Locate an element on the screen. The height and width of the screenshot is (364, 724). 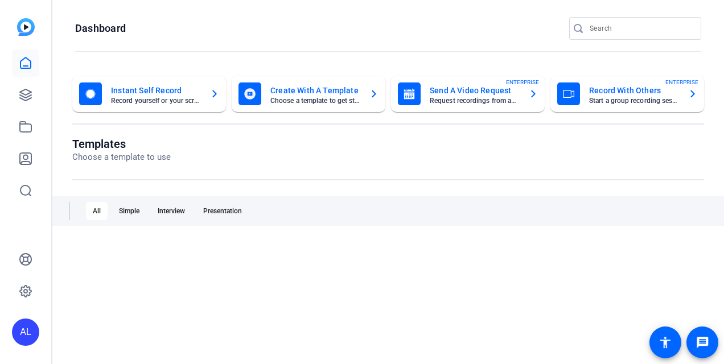
img: blue-gradient.svg is located at coordinates (26, 27).